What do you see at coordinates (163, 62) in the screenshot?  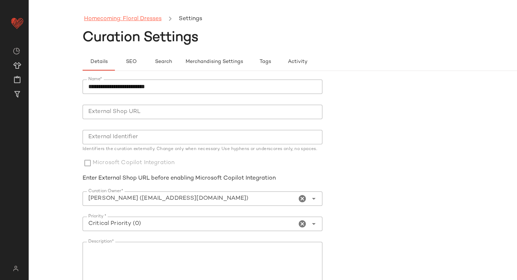 I see `span: Search` at bounding box center [163, 62].